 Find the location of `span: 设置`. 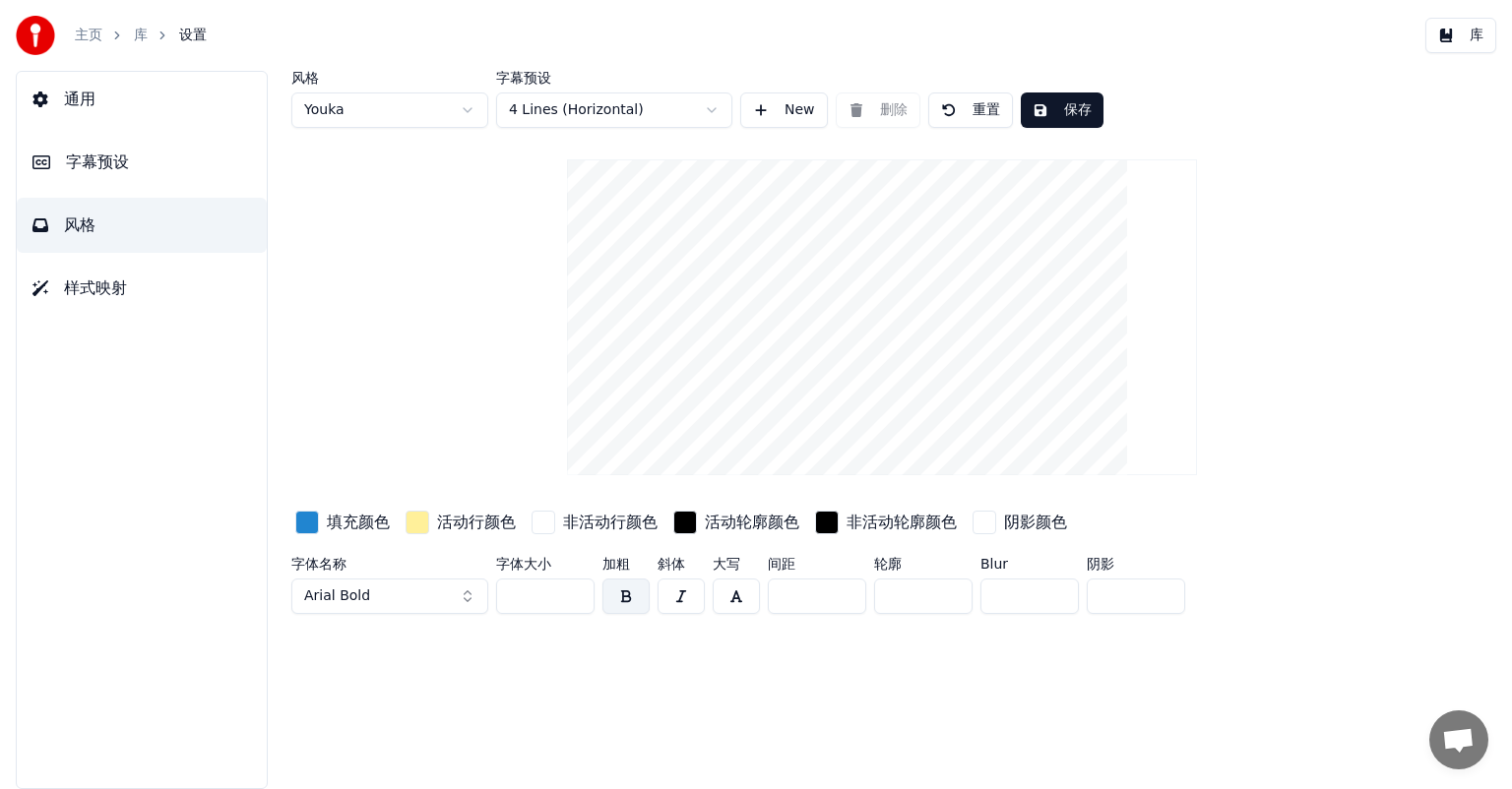

span: 设置 is located at coordinates (193, 36).